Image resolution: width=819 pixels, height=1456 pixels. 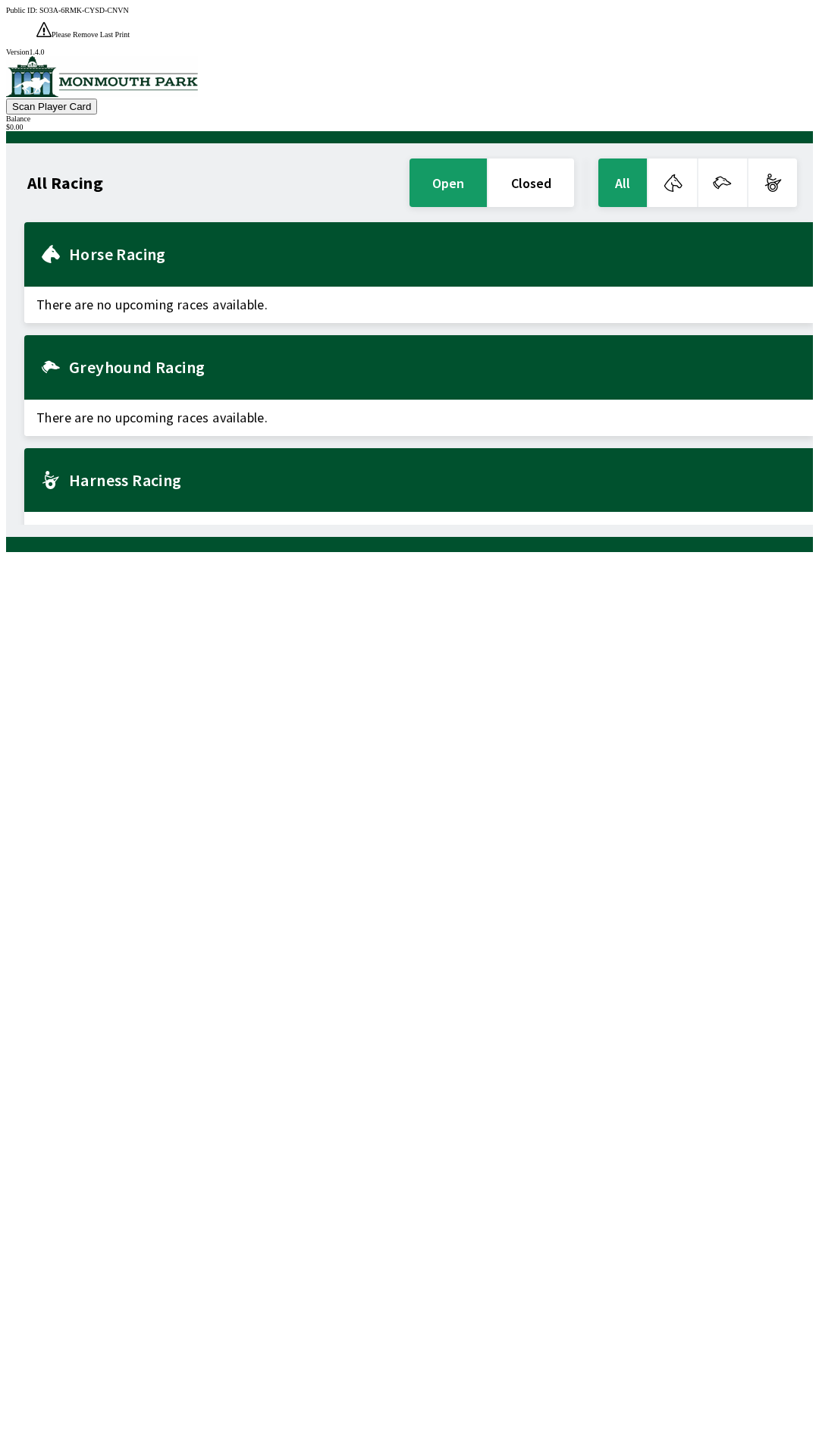 What do you see at coordinates (410, 127) in the screenshot?
I see `div: $ 0.00` at bounding box center [410, 127].